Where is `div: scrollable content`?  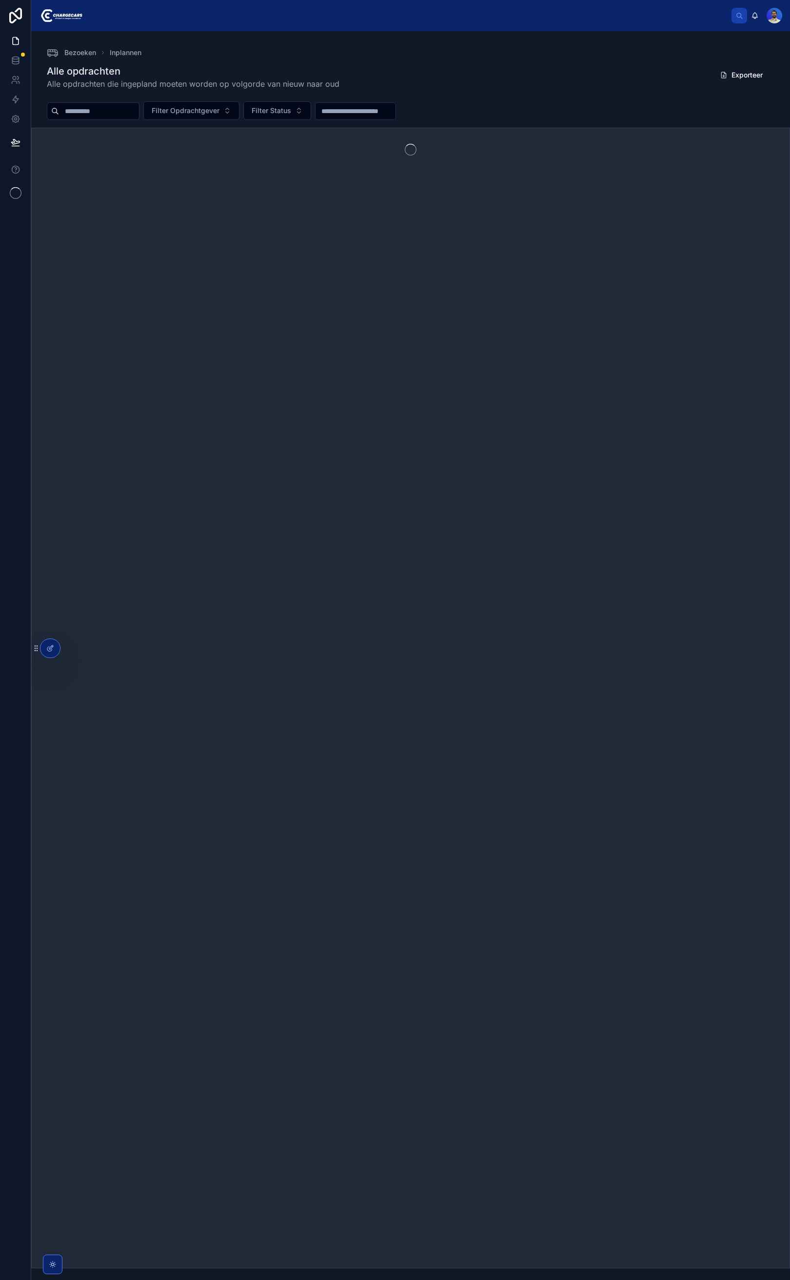 div: scrollable content is located at coordinates (410, 16).